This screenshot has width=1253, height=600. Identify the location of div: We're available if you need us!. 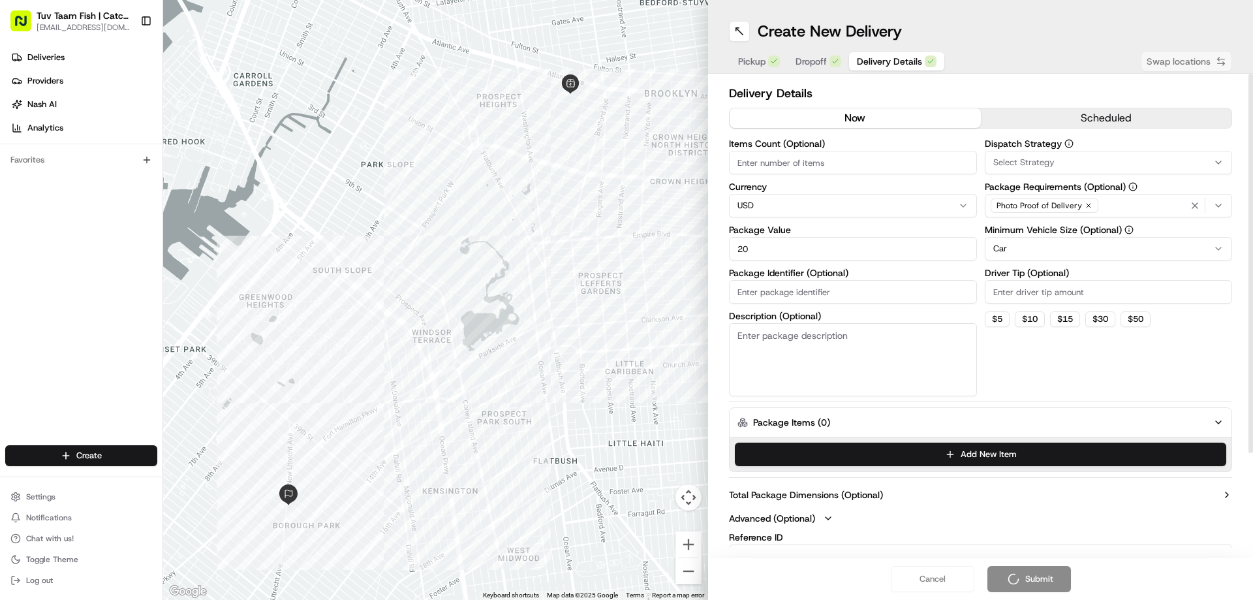
(104, 143).